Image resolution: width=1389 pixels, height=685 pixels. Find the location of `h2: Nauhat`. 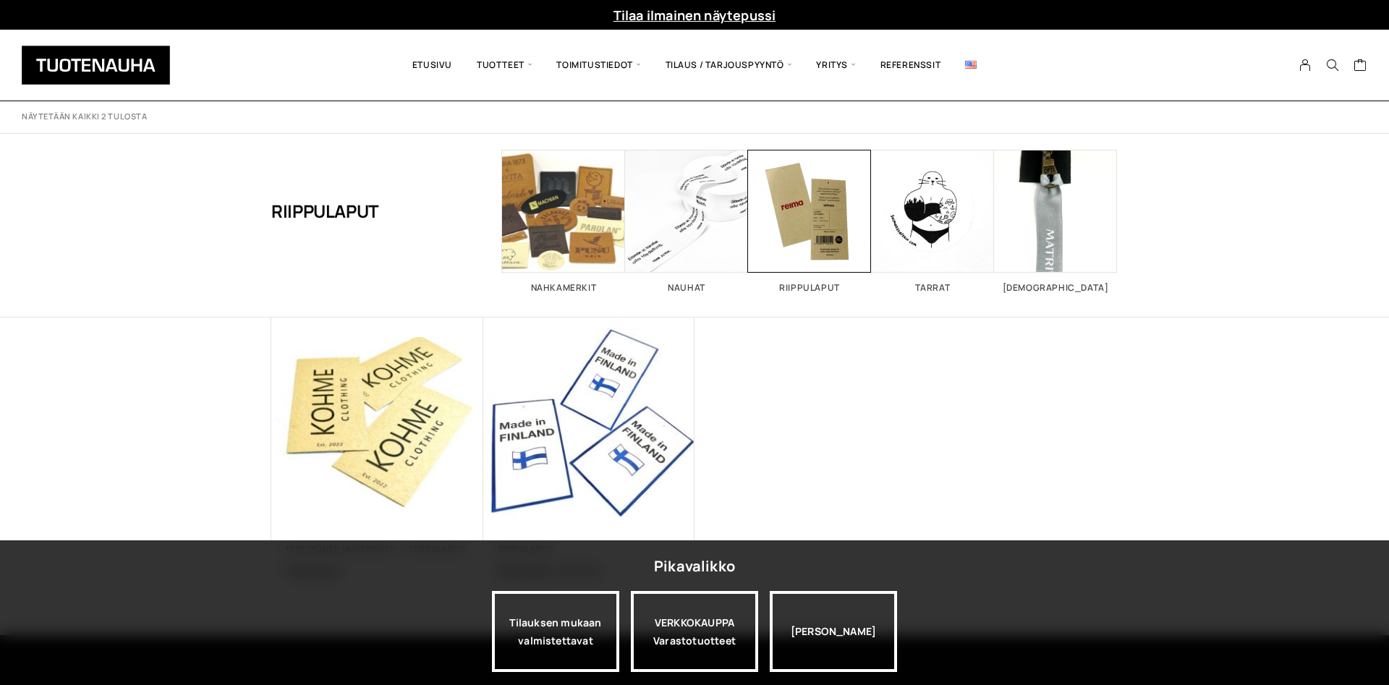

h2: Nauhat is located at coordinates (687, 288).